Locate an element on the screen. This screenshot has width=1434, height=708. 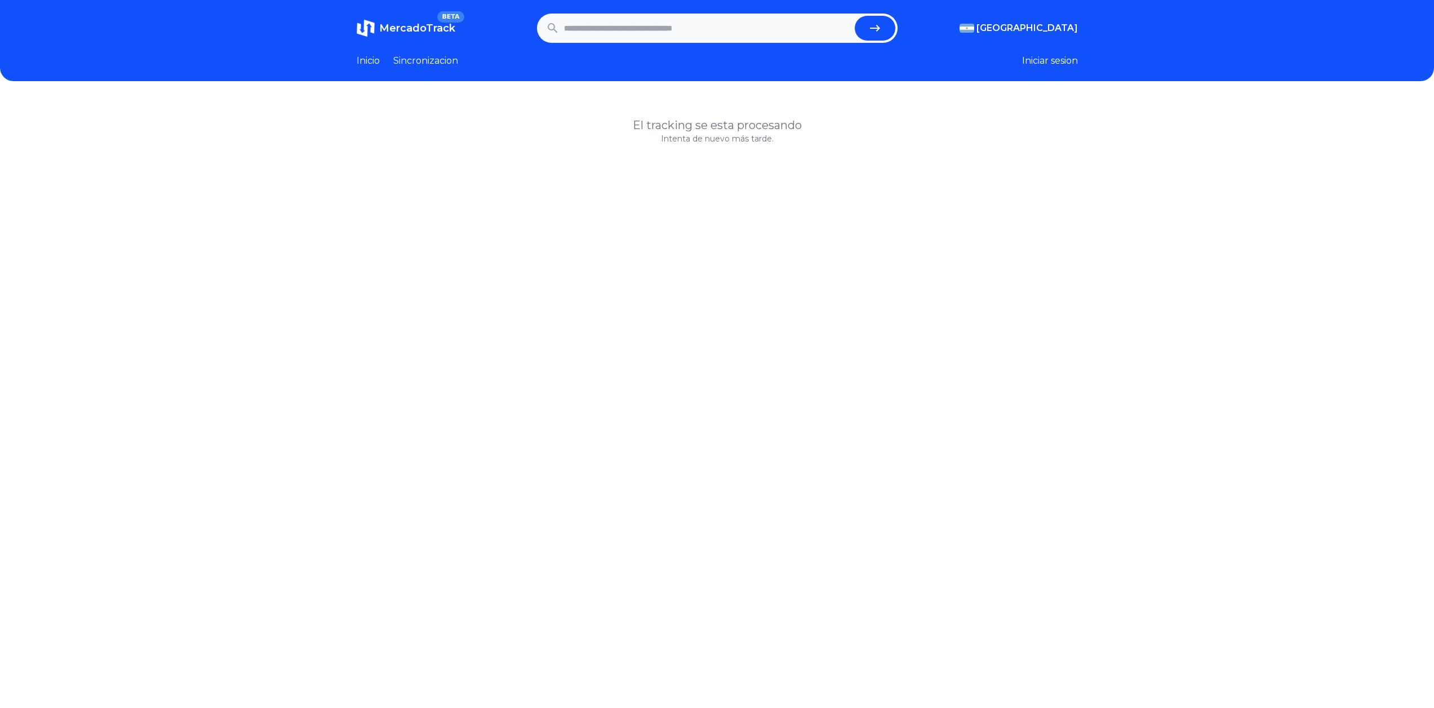
img: MercadoTrack is located at coordinates (366, 28).